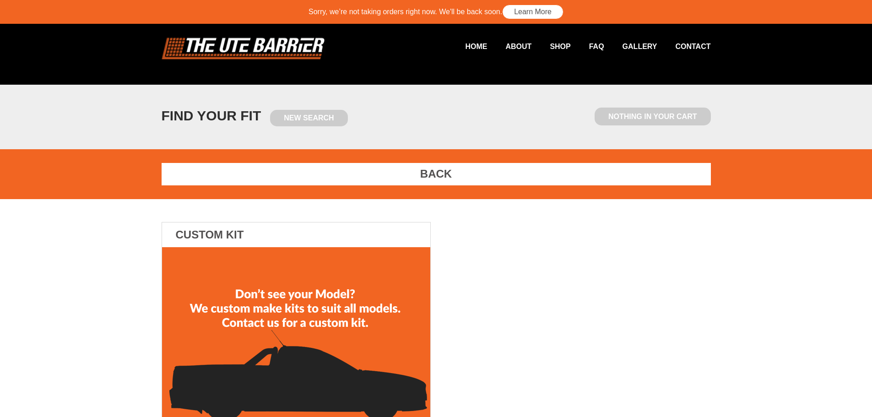 This screenshot has width=872, height=417. Describe the element at coordinates (533, 12) in the screenshot. I see `a: Learn More` at that location.